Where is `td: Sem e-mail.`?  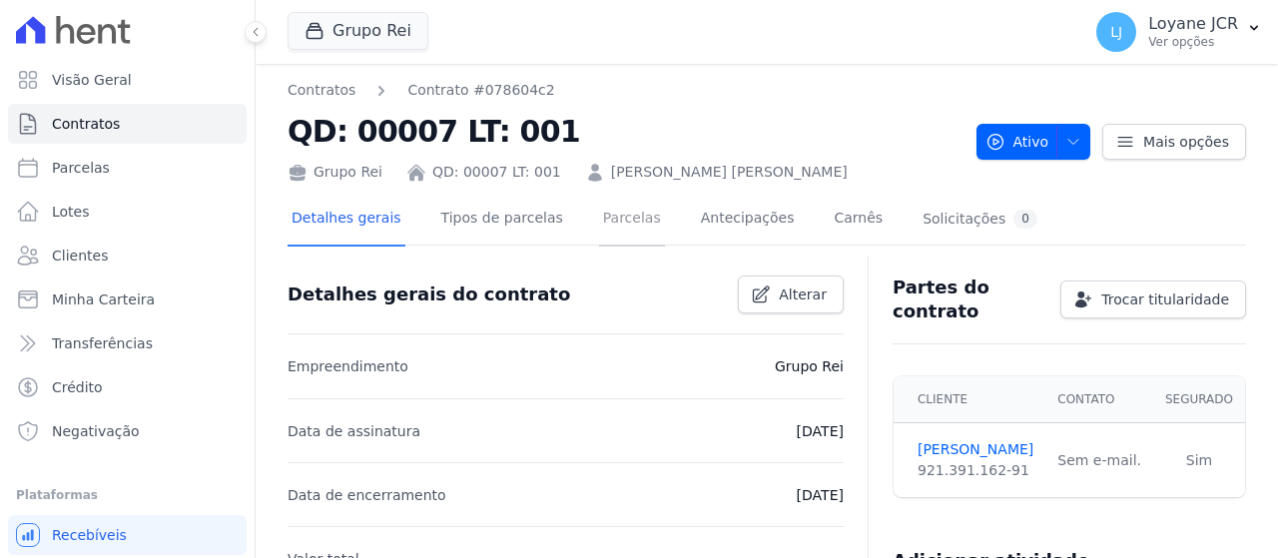 td: Sem e-mail. is located at coordinates (1099, 460).